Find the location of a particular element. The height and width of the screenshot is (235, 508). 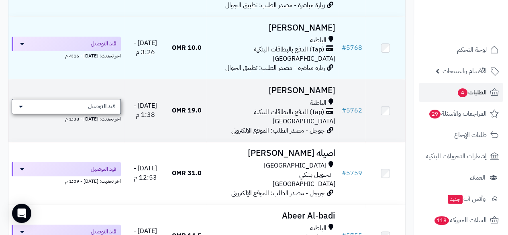

a: العملاء is located at coordinates (461, 177).